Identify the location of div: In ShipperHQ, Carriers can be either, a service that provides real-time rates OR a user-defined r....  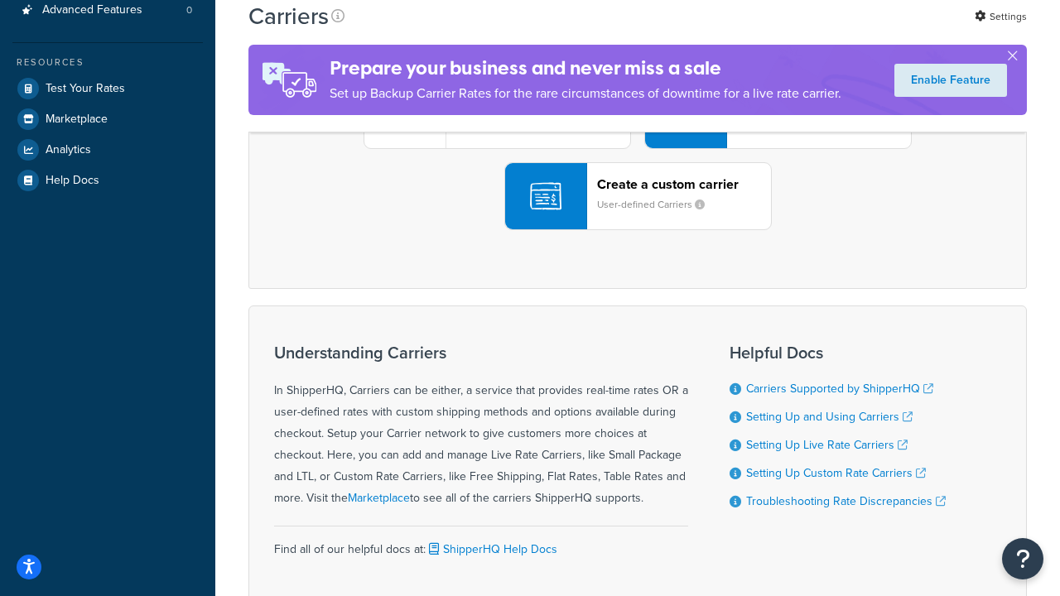
(481, 427).